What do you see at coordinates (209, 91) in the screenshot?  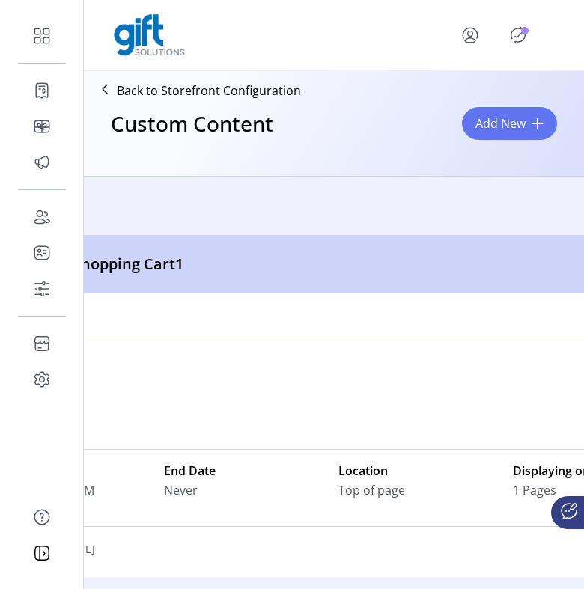 I see `p: Back to Storefront Configuration` at bounding box center [209, 91].